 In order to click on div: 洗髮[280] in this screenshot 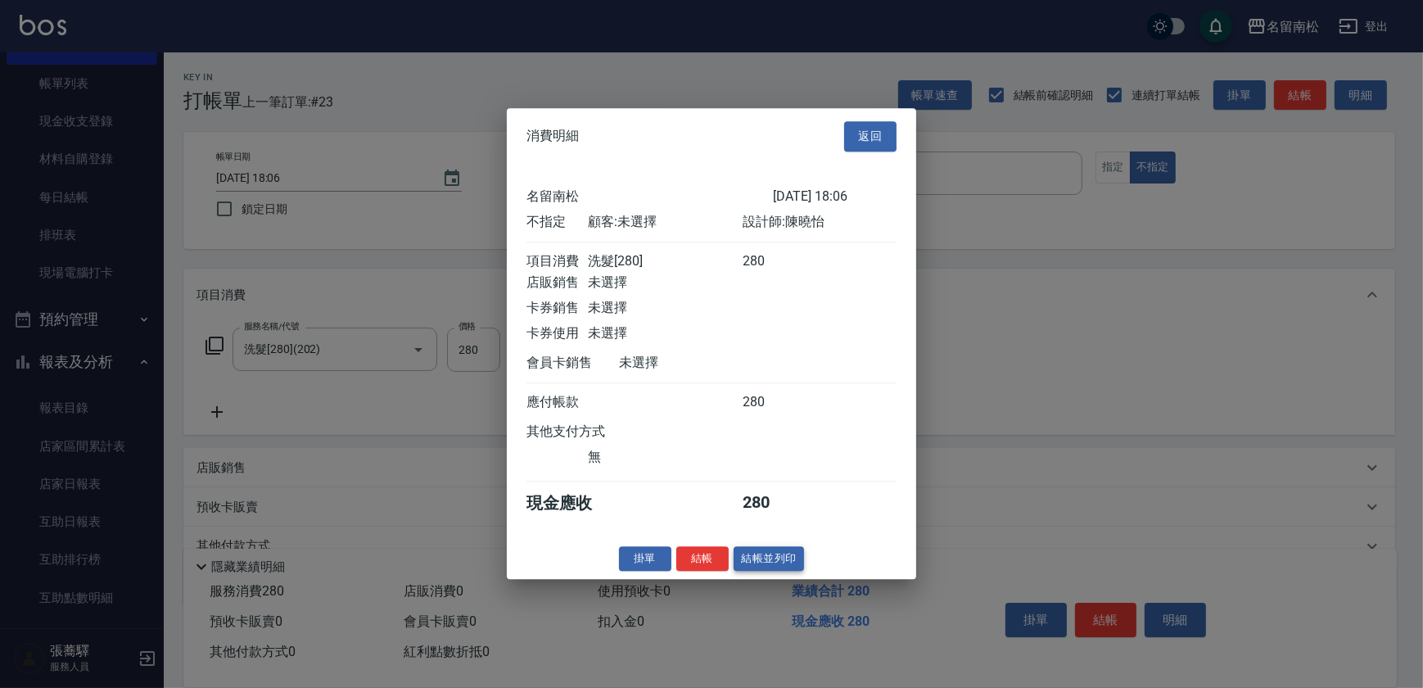, I will do `click(665, 261)`.